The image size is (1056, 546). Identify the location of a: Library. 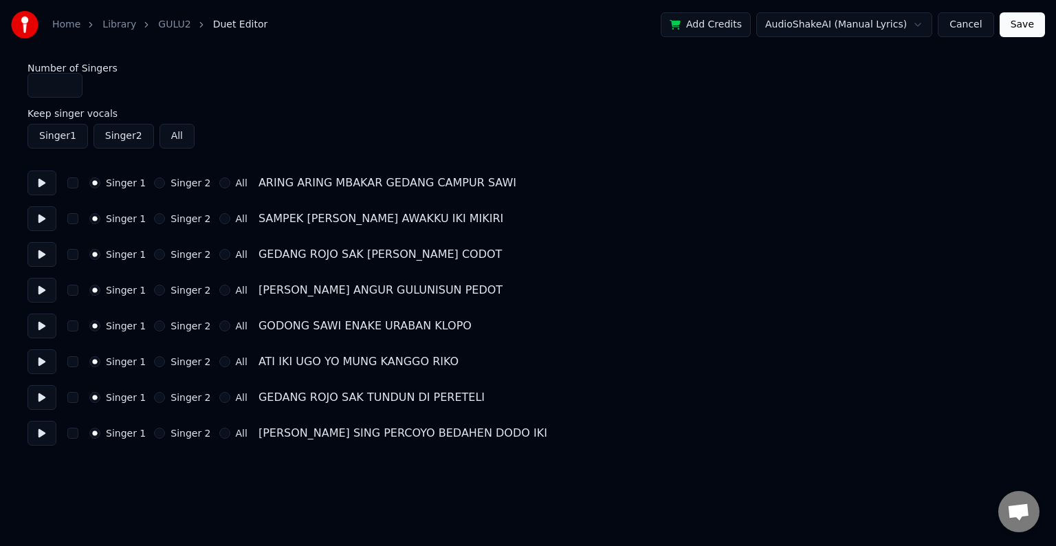
(119, 25).